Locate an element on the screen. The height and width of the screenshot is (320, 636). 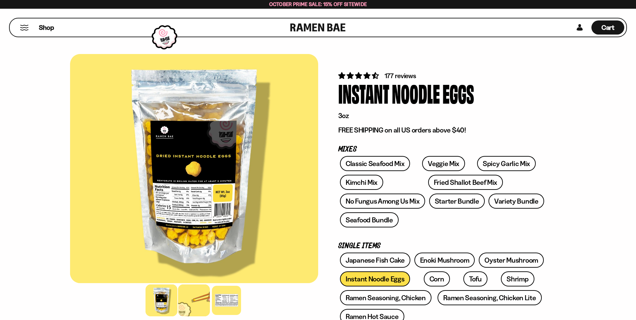
div: Instant is located at coordinates (364, 93).